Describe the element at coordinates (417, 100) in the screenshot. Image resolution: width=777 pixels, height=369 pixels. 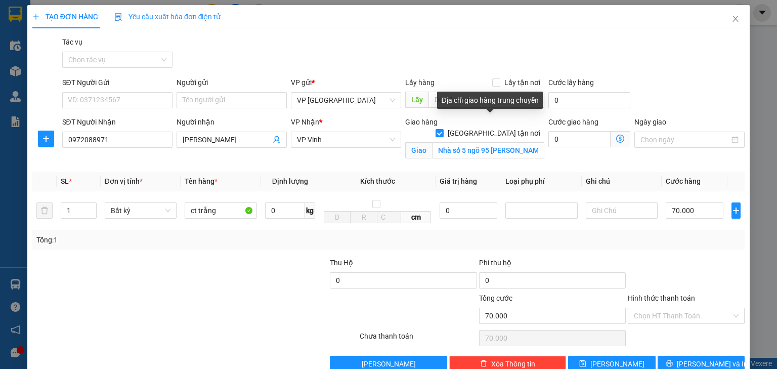
I see `span: Lấy` at that location.